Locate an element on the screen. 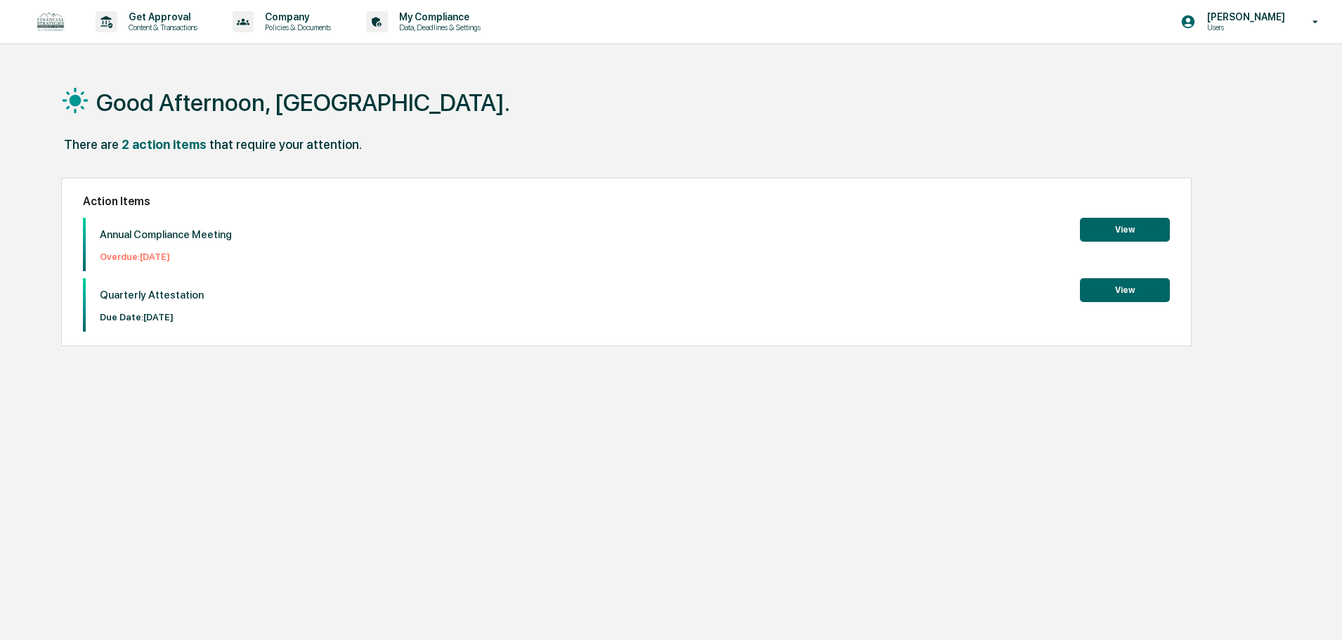 This screenshot has width=1342, height=640. p: Users is located at coordinates (1244, 27).